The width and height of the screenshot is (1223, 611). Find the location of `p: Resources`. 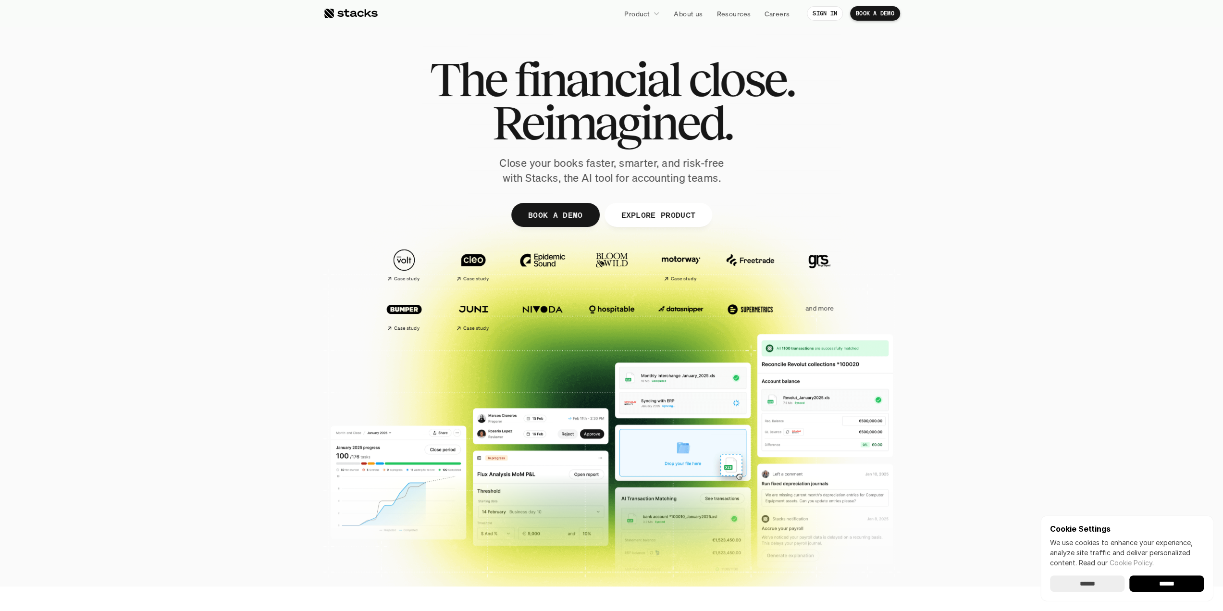

p: Resources is located at coordinates (733, 13).